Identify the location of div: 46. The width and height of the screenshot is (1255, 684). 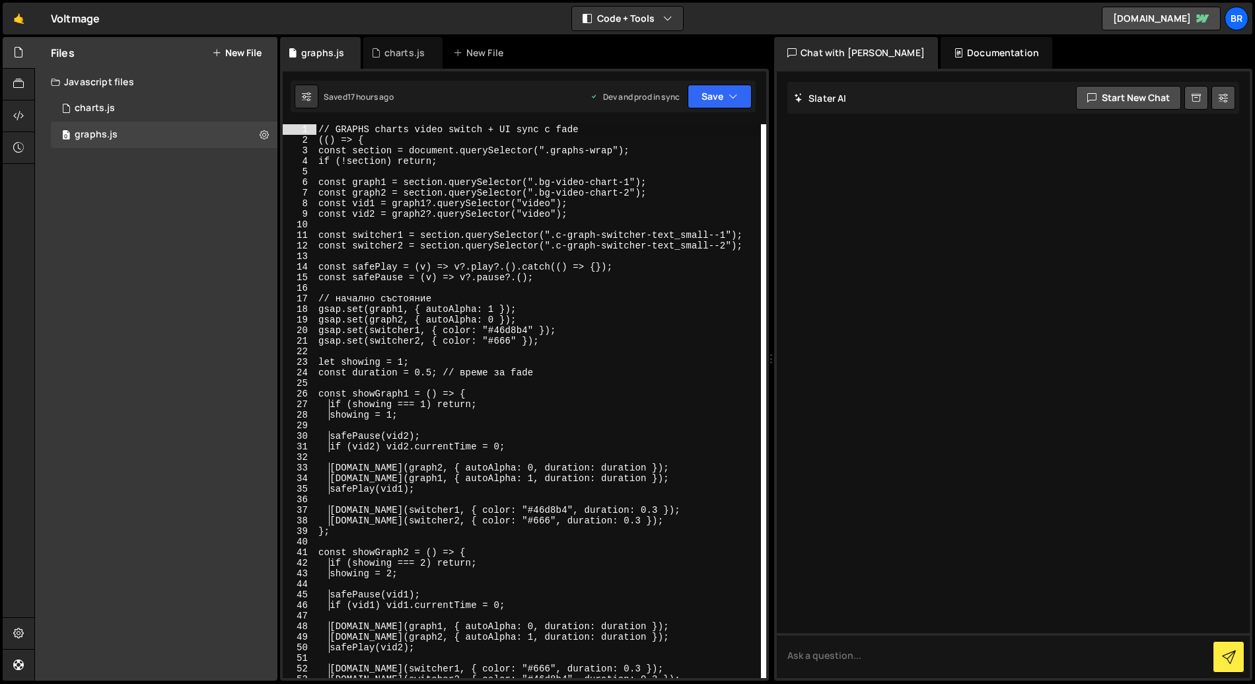
(299, 605).